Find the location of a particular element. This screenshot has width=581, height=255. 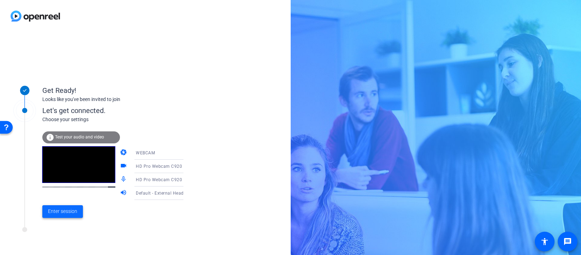

div: Let's get connected. is located at coordinates (120, 110).